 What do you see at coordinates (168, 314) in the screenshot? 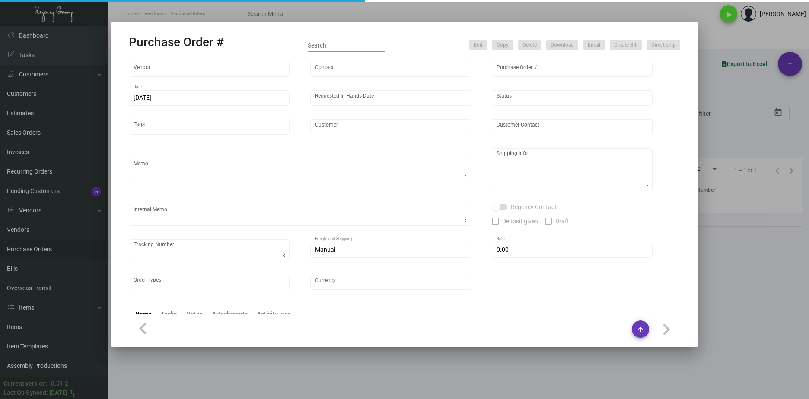
I see `div: Tasks` at bounding box center [168, 314].